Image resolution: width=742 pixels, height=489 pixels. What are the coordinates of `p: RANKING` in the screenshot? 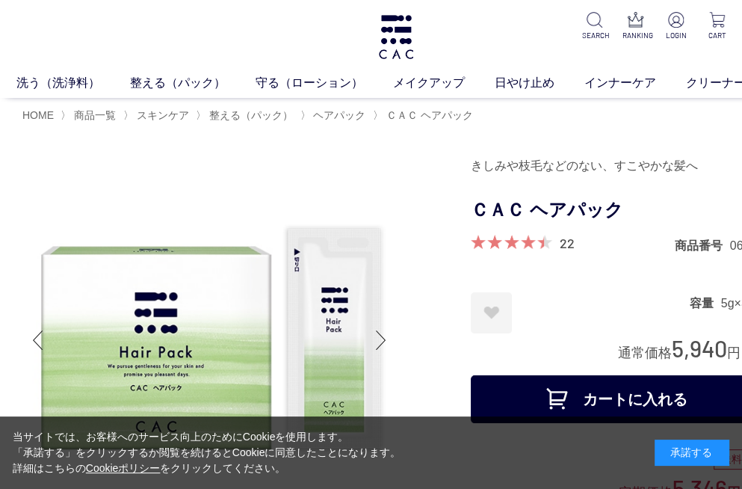 It's located at (635, 35).